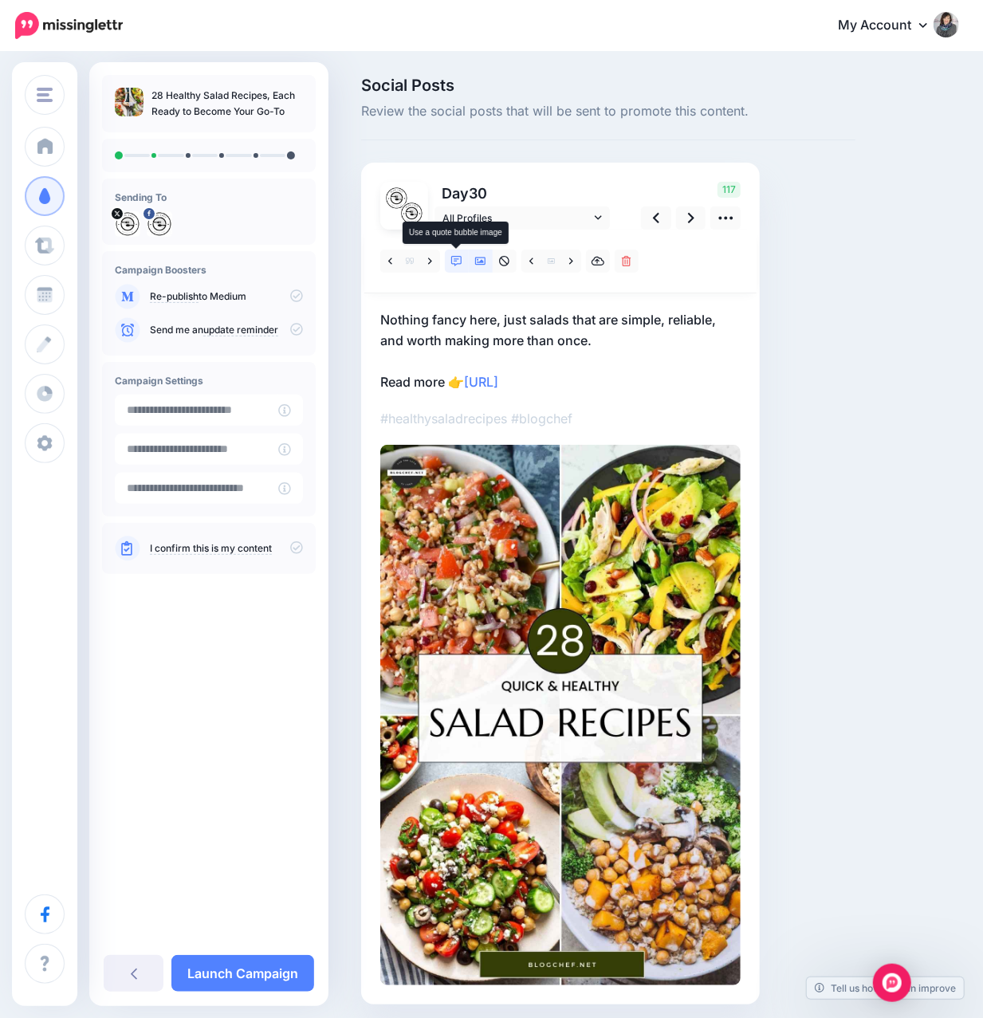 This screenshot has width=983, height=1018. Describe the element at coordinates (69, 26) in the screenshot. I see `img: Missinglettr` at that location.